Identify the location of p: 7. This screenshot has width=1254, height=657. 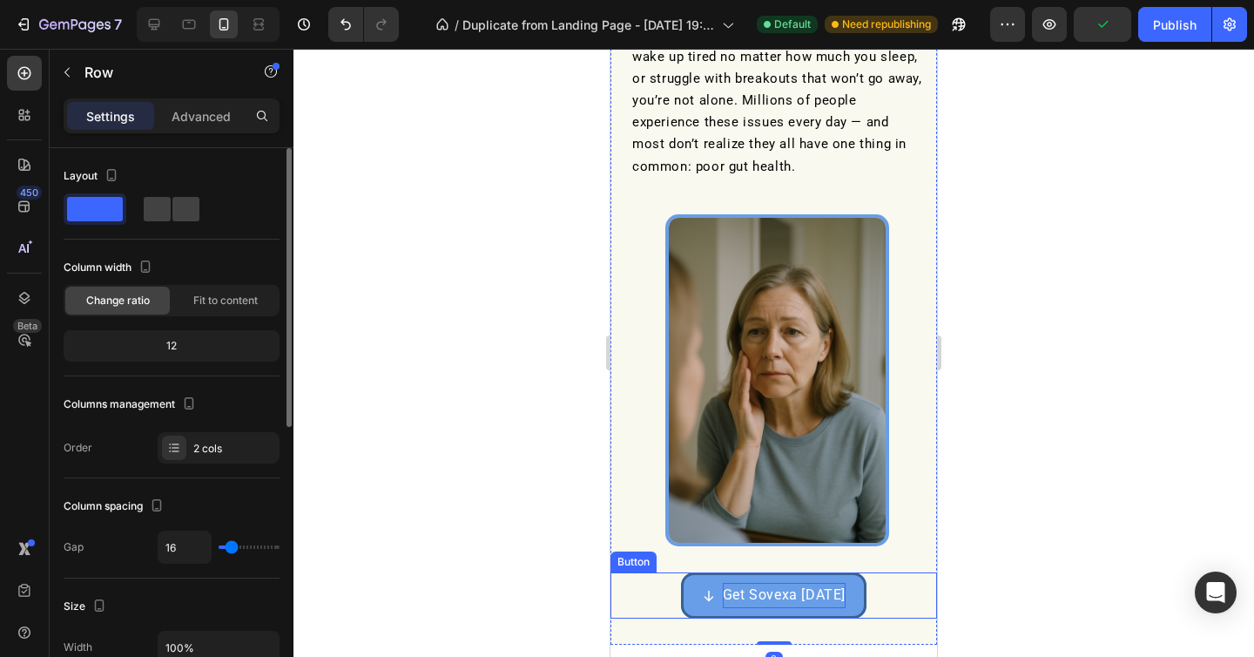
(118, 24).